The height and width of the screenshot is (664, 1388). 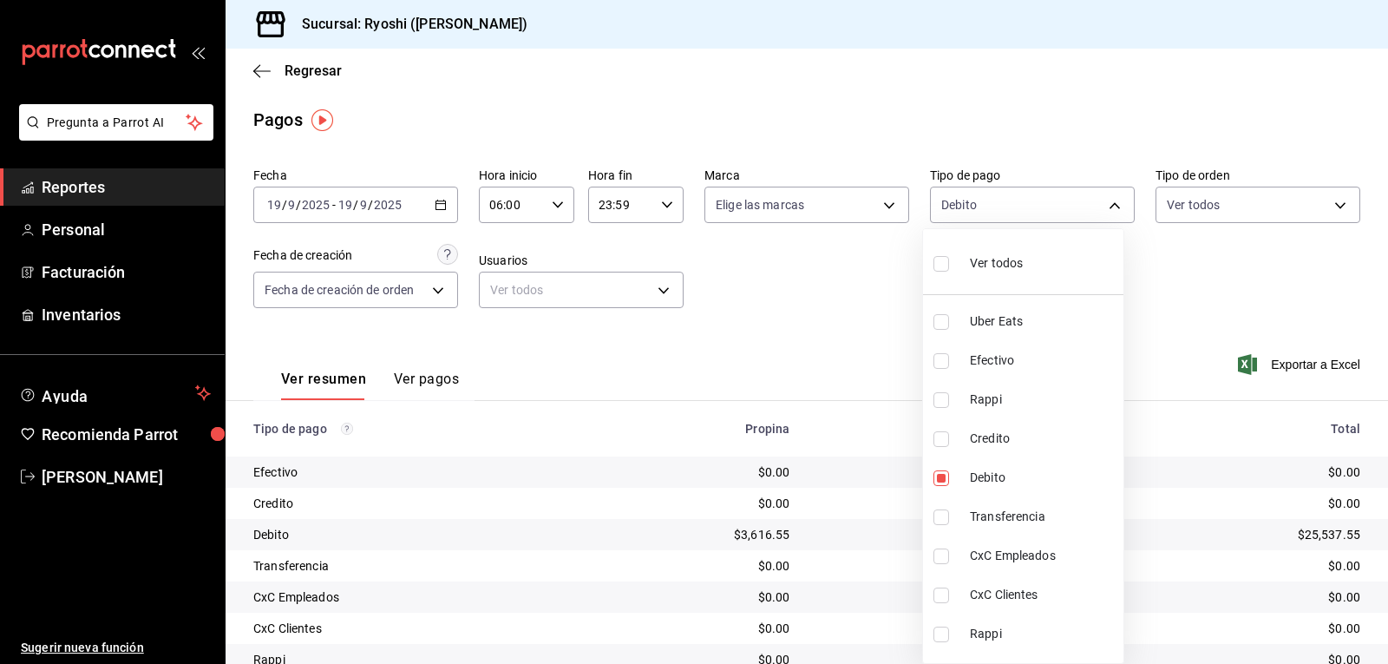 I want to click on span: Credito, so click(x=1043, y=438).